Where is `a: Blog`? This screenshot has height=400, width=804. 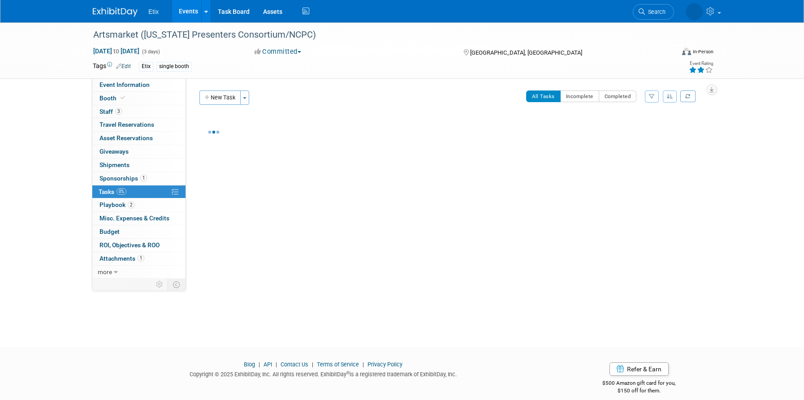
a: Blog is located at coordinates (249, 364).